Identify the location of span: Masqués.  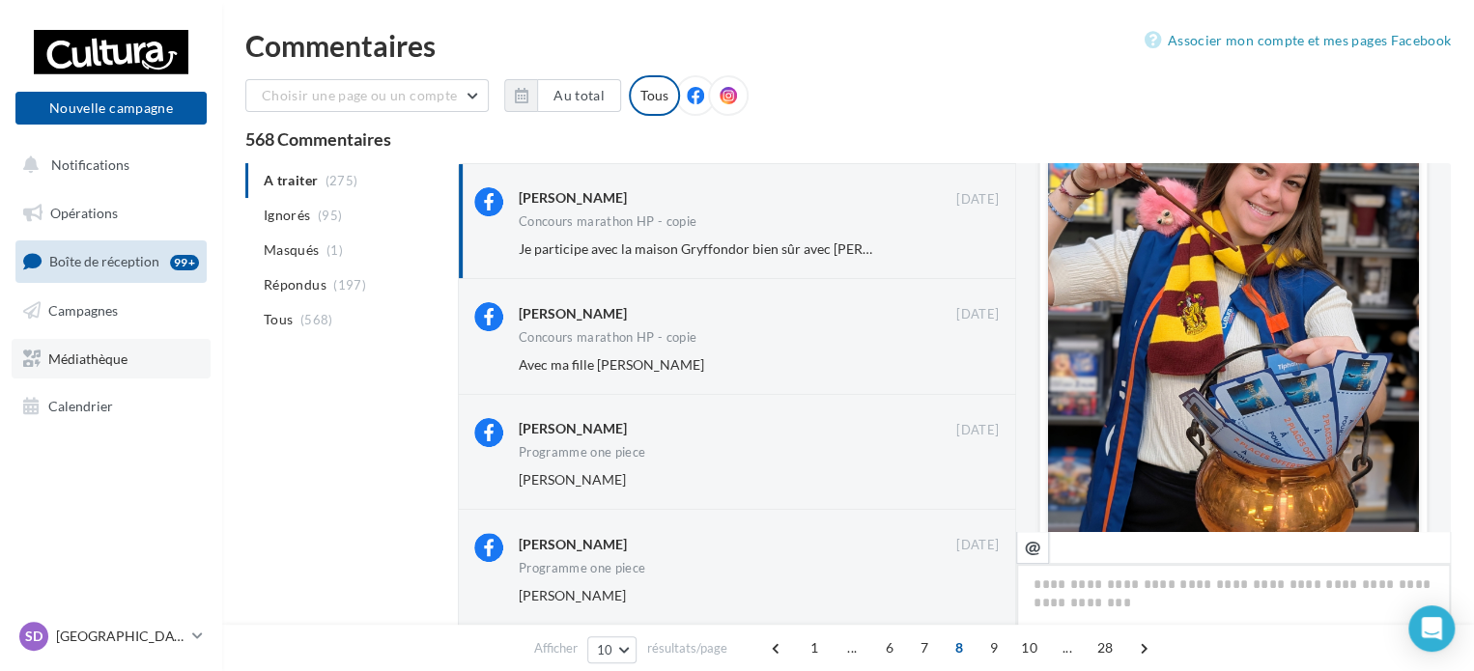
(291, 250).